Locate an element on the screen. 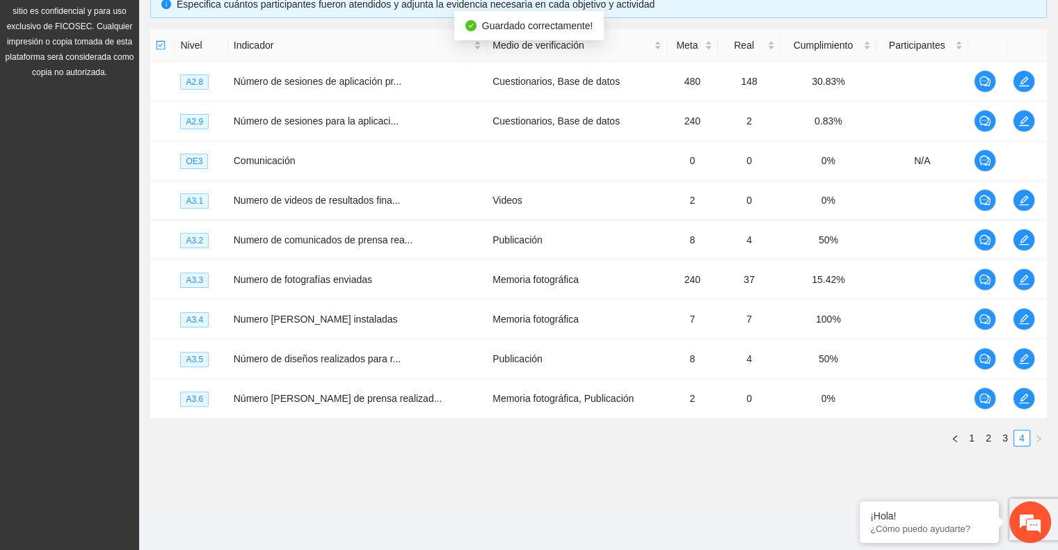  th: Medio de verificación is located at coordinates (576, 45).